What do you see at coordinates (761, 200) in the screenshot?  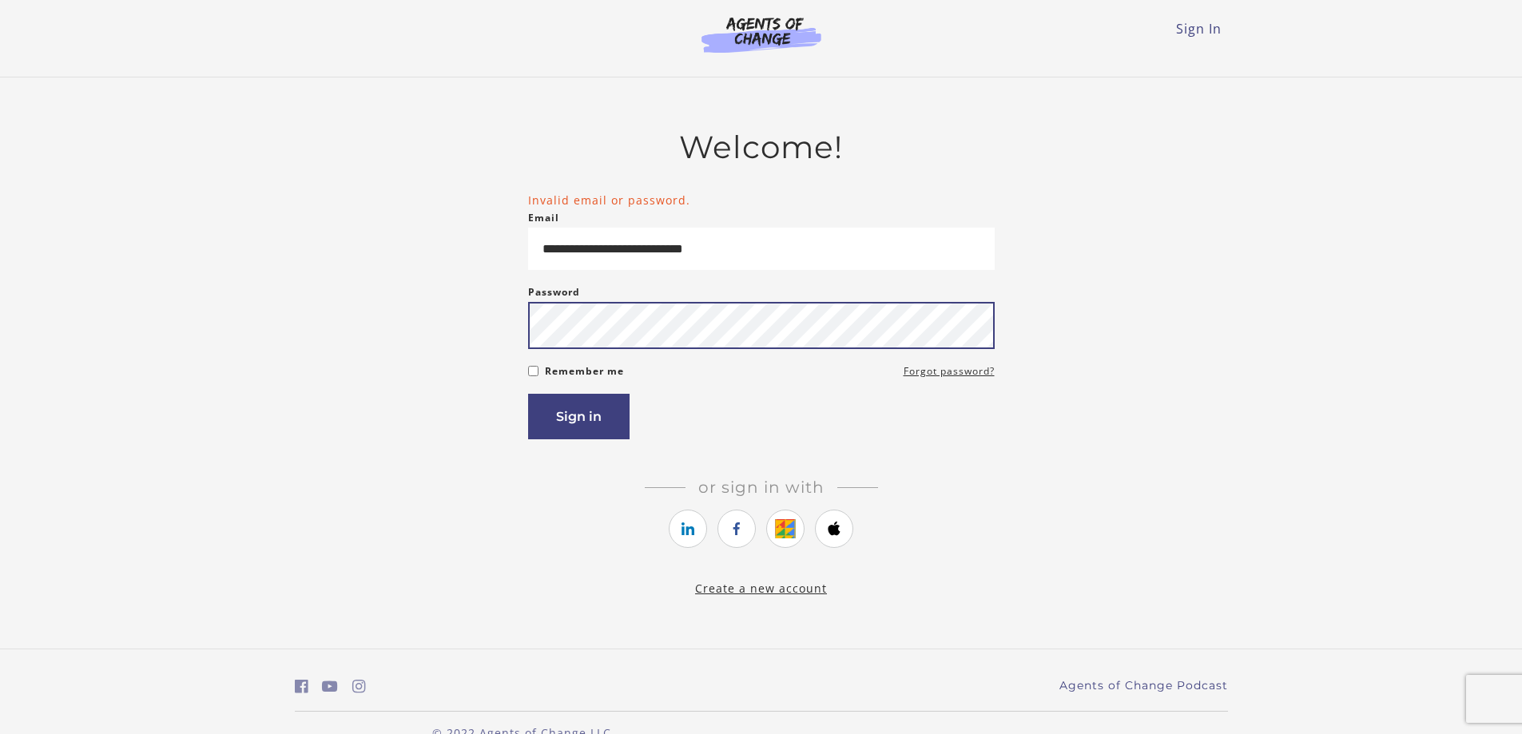 I see `li: Invalid email or password.` at bounding box center [761, 200].